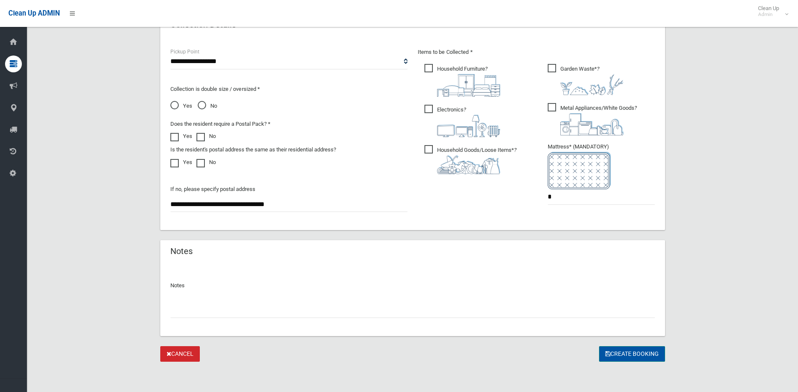 The image size is (798, 392). I want to click on a: Cancel, so click(180, 354).